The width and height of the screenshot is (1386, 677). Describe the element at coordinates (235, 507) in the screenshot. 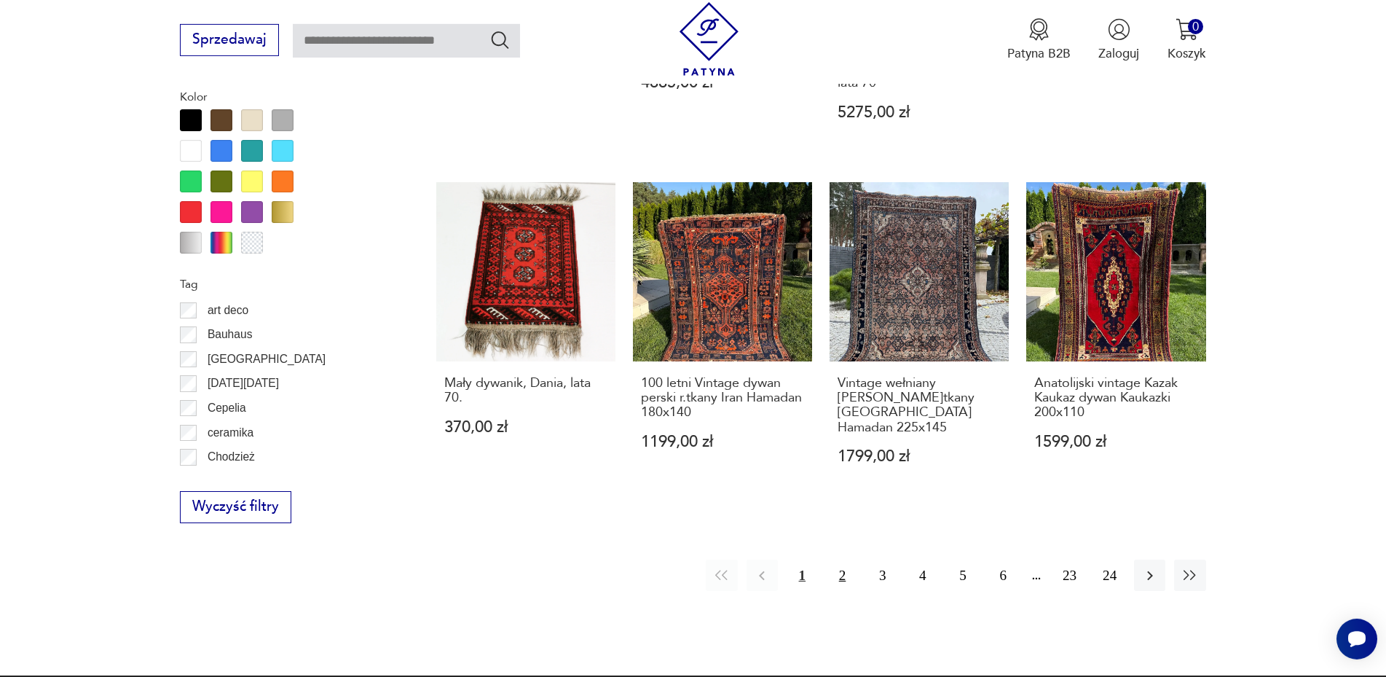

I see `button: Wyczyść filtry` at that location.